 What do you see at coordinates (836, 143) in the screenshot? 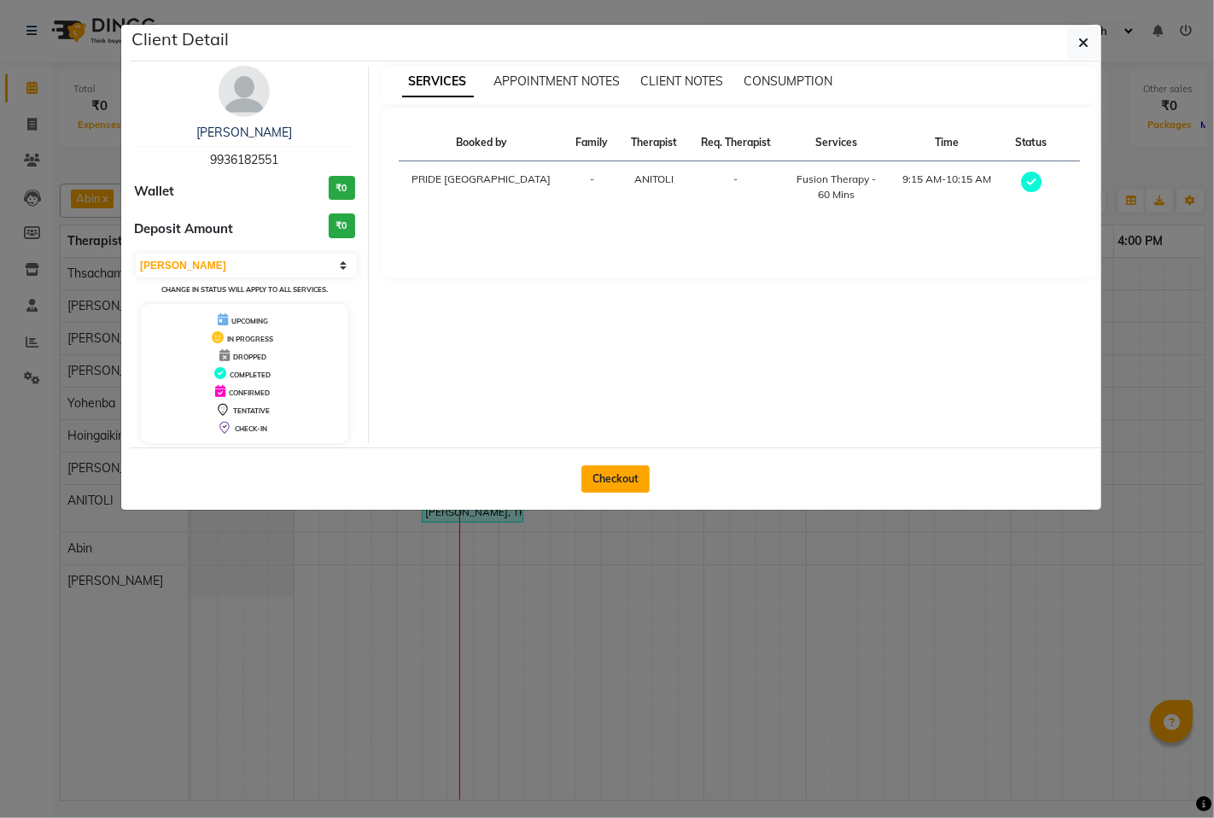
I see `th: Services` at bounding box center [836, 143].